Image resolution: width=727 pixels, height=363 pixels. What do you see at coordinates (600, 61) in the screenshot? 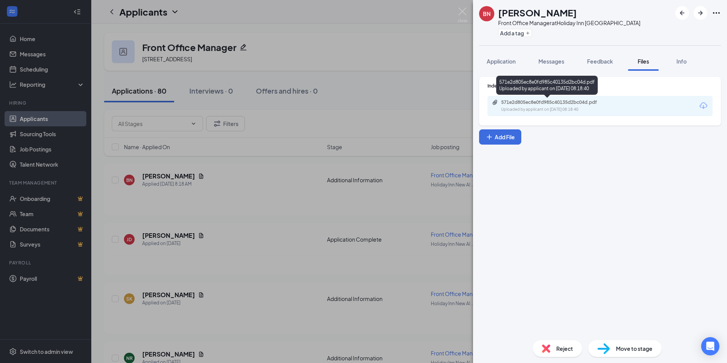
I see `span: Feedback` at bounding box center [600, 61].